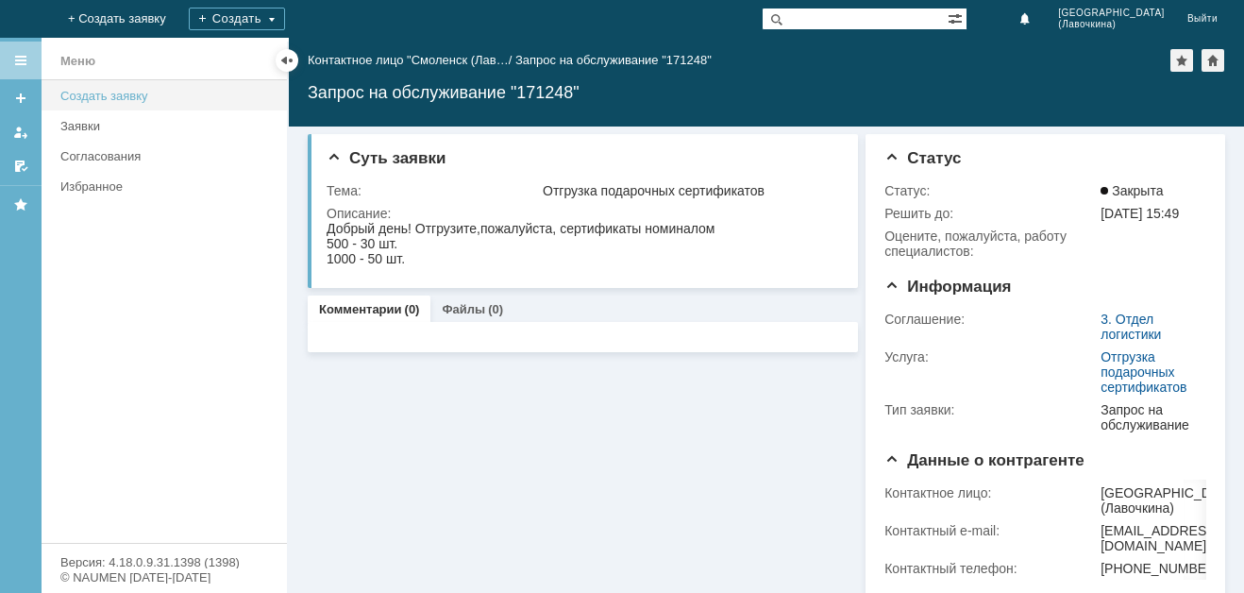 This screenshot has height=593, width=1244. I want to click on div: Тема:, so click(432, 191).